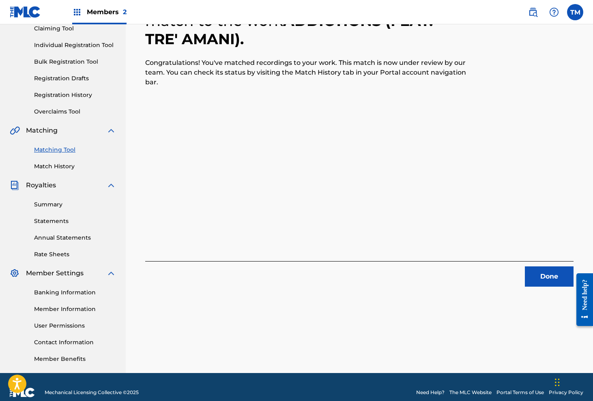  Describe the element at coordinates (125, 12) in the screenshot. I see `span: 2` at that location.